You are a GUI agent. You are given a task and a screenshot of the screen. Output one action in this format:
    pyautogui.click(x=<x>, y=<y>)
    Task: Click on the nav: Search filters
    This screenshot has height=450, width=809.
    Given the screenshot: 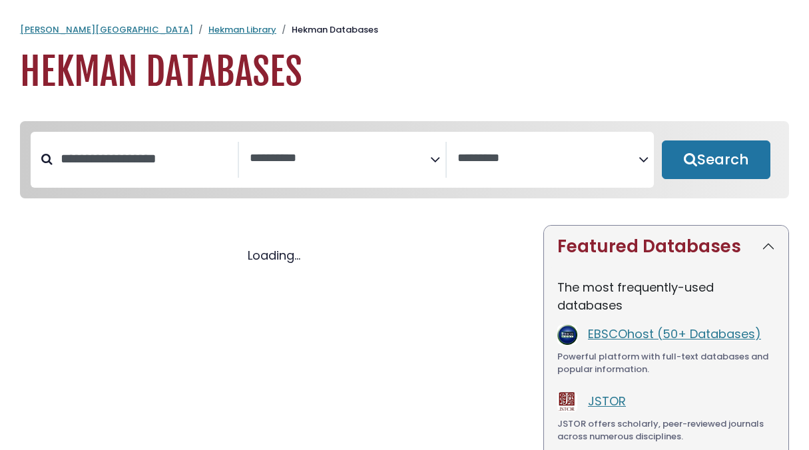 What is the action you would take?
    pyautogui.click(x=404, y=160)
    